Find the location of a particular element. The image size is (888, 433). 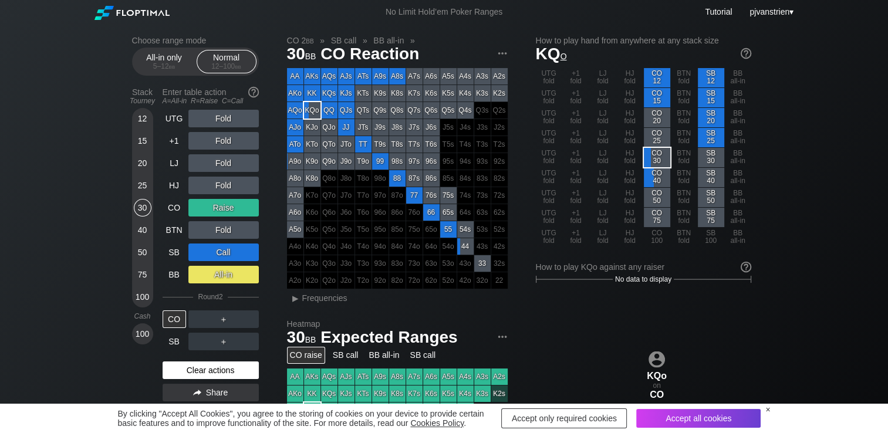

div: QJo is located at coordinates (329, 127).